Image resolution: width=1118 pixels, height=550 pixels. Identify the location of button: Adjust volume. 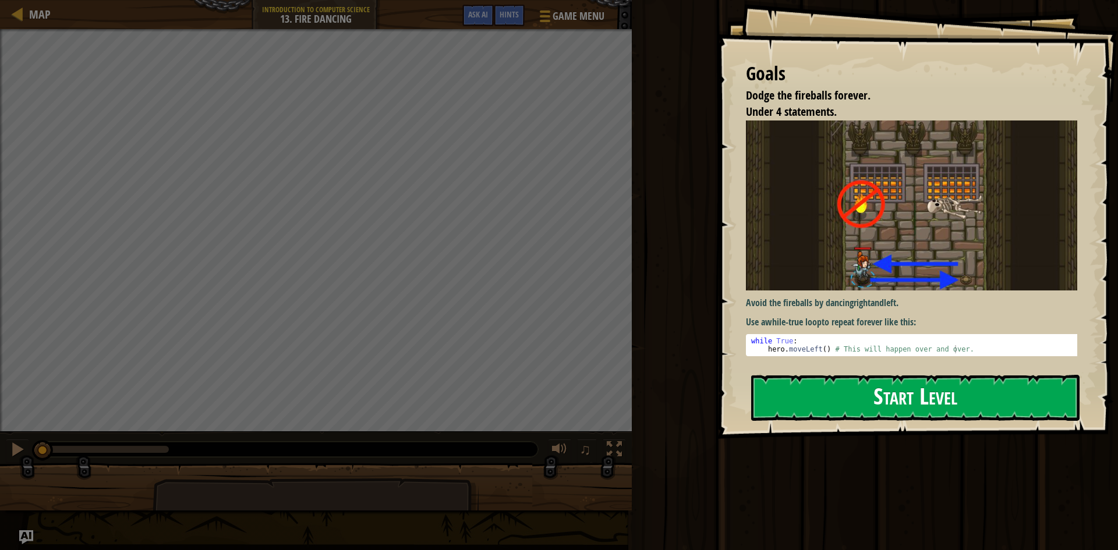
(560, 451).